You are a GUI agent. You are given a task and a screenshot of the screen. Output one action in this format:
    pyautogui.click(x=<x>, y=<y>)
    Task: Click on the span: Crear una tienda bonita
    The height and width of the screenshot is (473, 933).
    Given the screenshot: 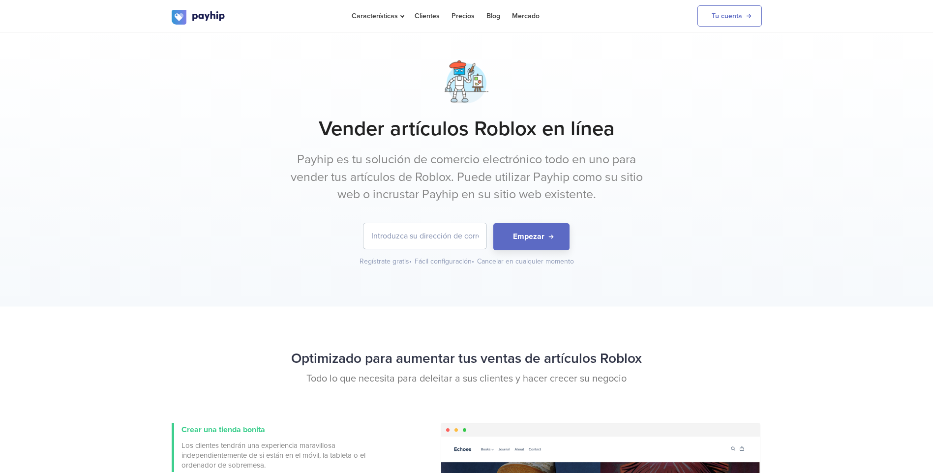 What is the action you would take?
    pyautogui.click(x=223, y=430)
    